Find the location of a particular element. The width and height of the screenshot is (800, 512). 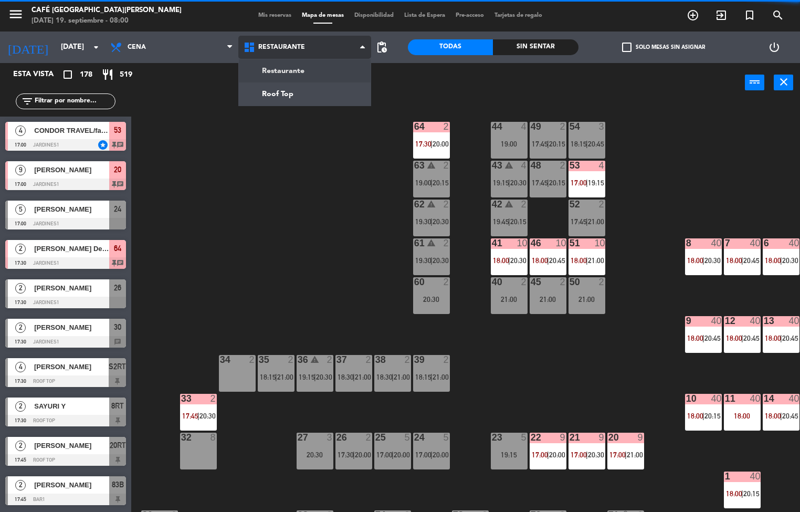

div: 25 is located at coordinates (375, 437).